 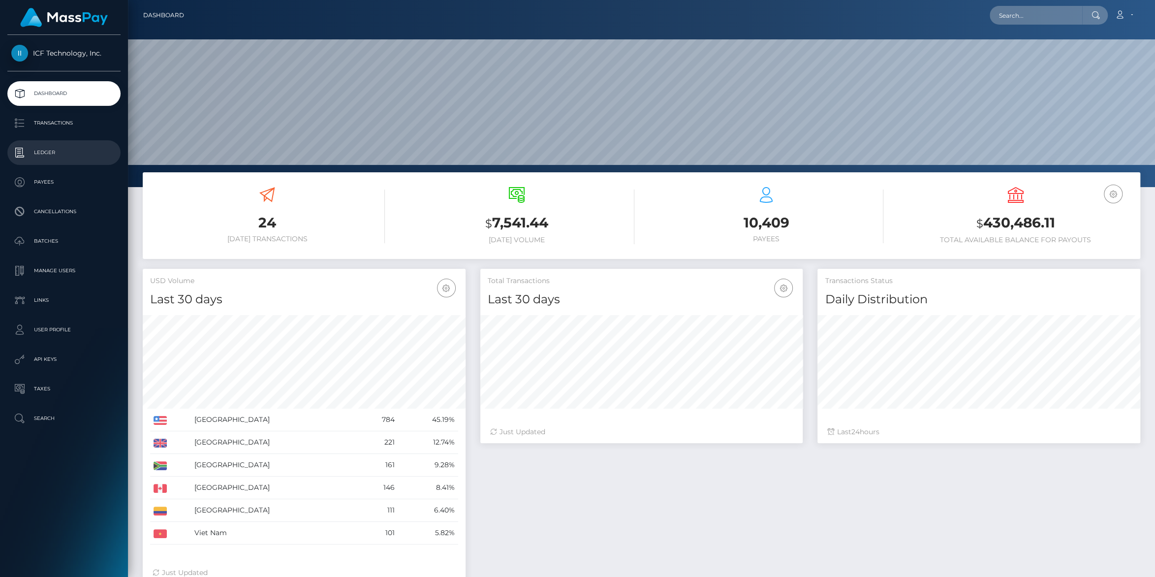 What do you see at coordinates (160, 533) in the screenshot?
I see `img: VN.png` at bounding box center [160, 533].